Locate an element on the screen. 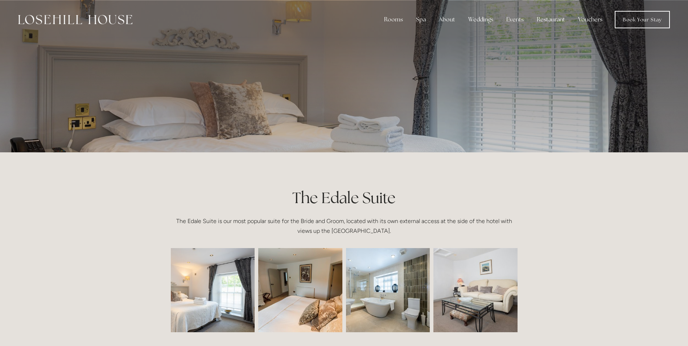 This screenshot has width=688, height=346. div: About is located at coordinates (447, 20).